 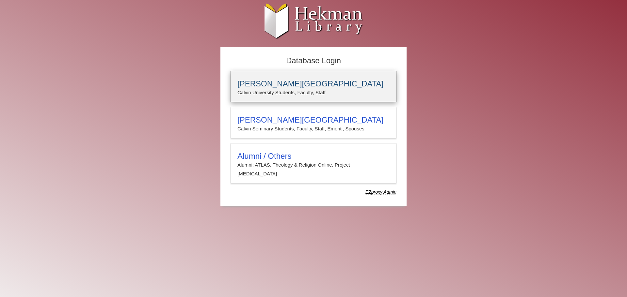 I want to click on p: Calvin University Students, Faculty, Staff, so click(x=313, y=93).